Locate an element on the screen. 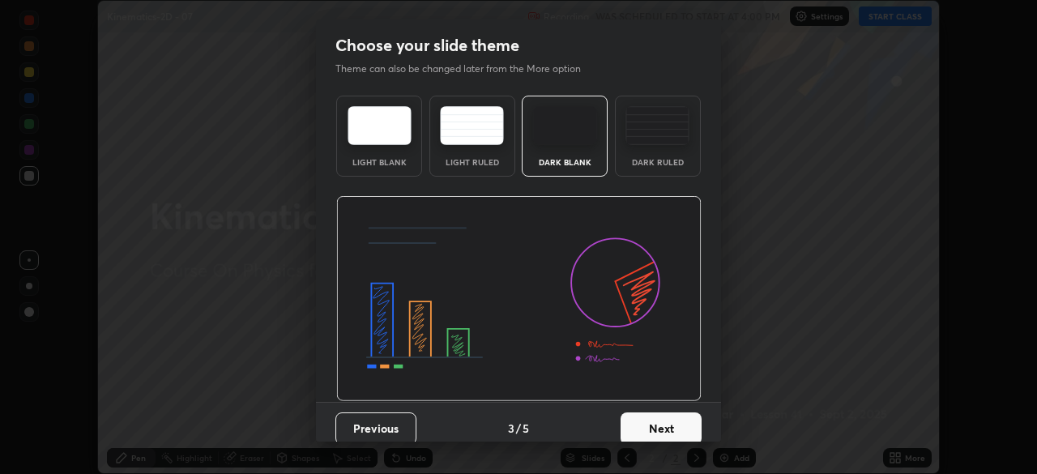 This screenshot has width=1037, height=474. div: Light Ruled is located at coordinates (472, 162).